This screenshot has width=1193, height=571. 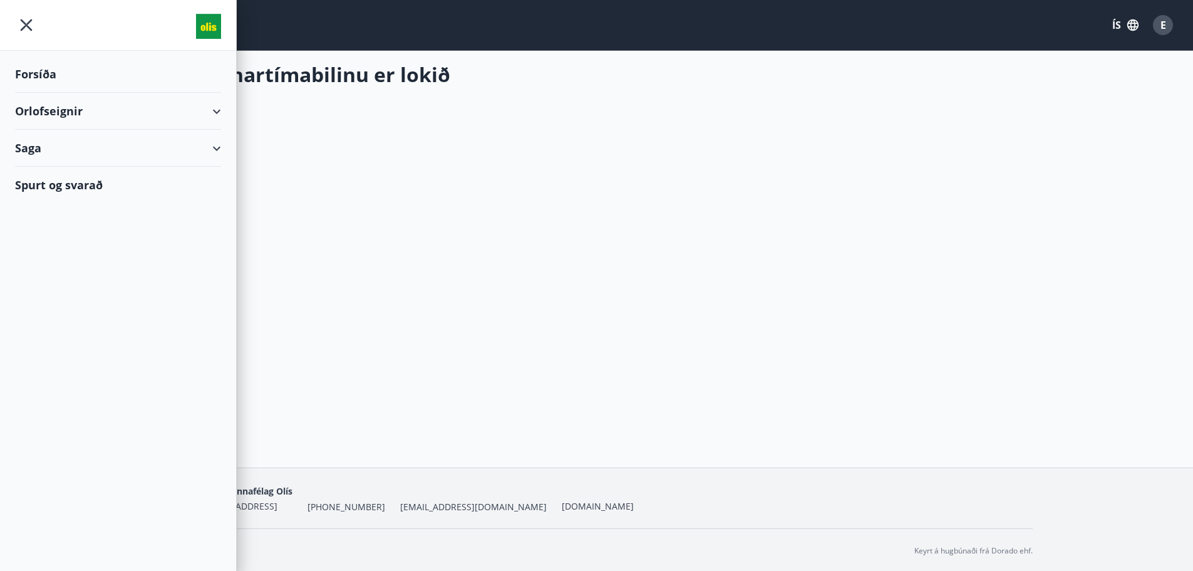 What do you see at coordinates (118, 74) in the screenshot?
I see `div: Forsíða` at bounding box center [118, 74].